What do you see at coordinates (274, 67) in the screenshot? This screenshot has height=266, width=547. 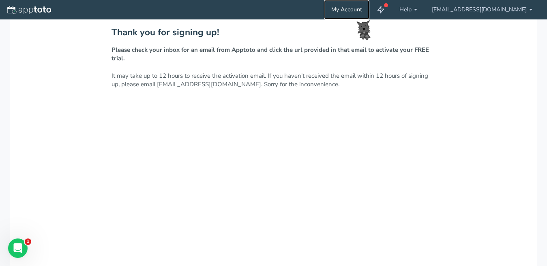 I see `p: It may take up to 12 hours to receive the activation email. If you haven't received the email wit...` at bounding box center [274, 67].